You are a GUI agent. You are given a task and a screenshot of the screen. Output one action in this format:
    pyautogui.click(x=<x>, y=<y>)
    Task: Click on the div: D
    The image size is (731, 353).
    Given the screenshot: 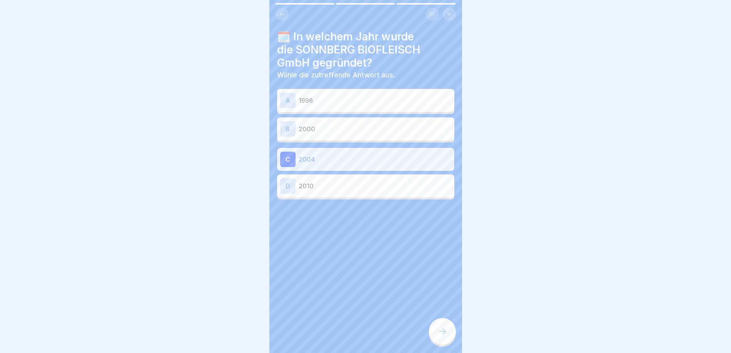 What is the action you would take?
    pyautogui.click(x=288, y=186)
    